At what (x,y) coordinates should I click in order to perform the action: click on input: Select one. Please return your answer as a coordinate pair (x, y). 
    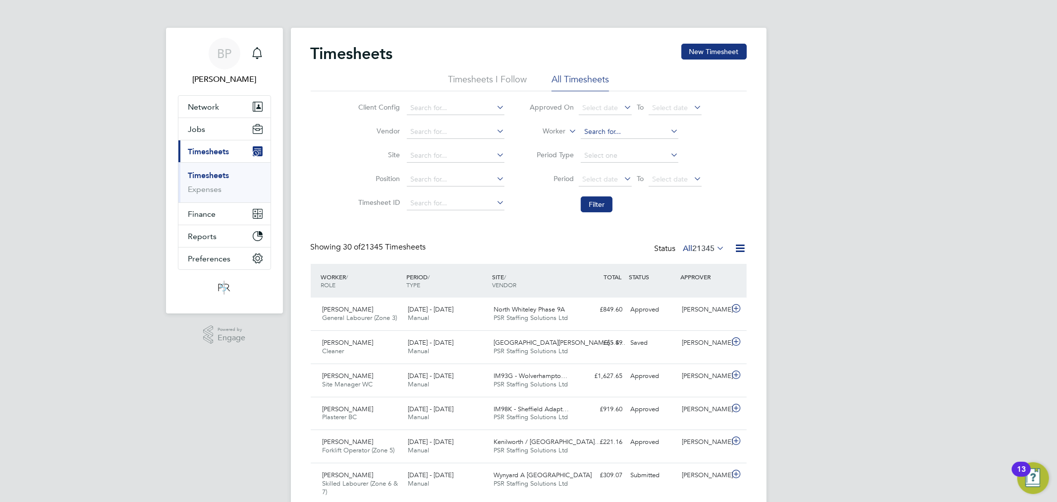
    Looking at the image, I should click on (630, 156).